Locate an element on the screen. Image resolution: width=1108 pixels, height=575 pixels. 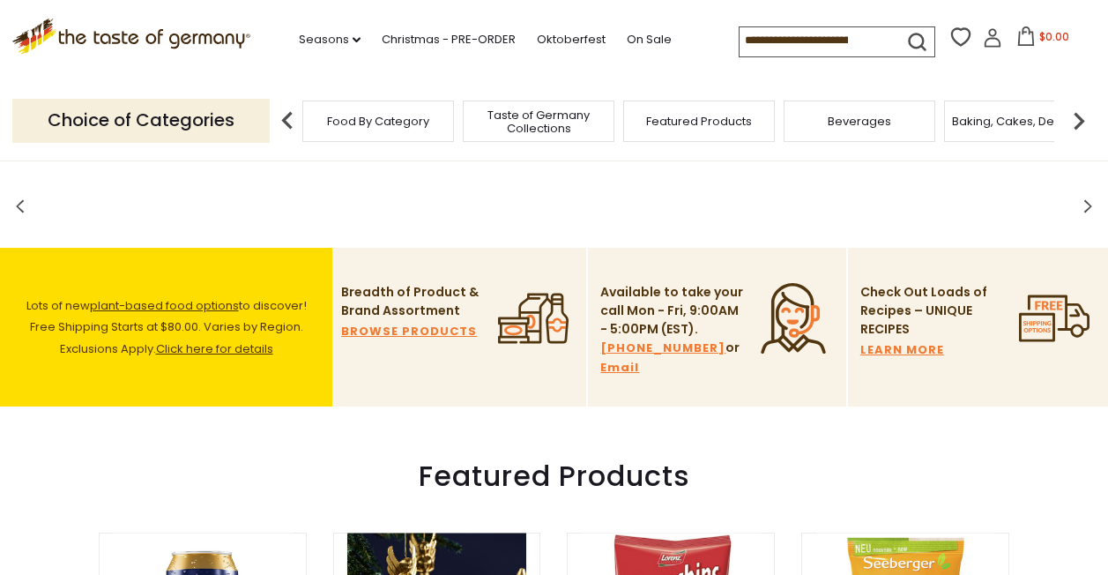
a: Beverages is located at coordinates (860, 121).